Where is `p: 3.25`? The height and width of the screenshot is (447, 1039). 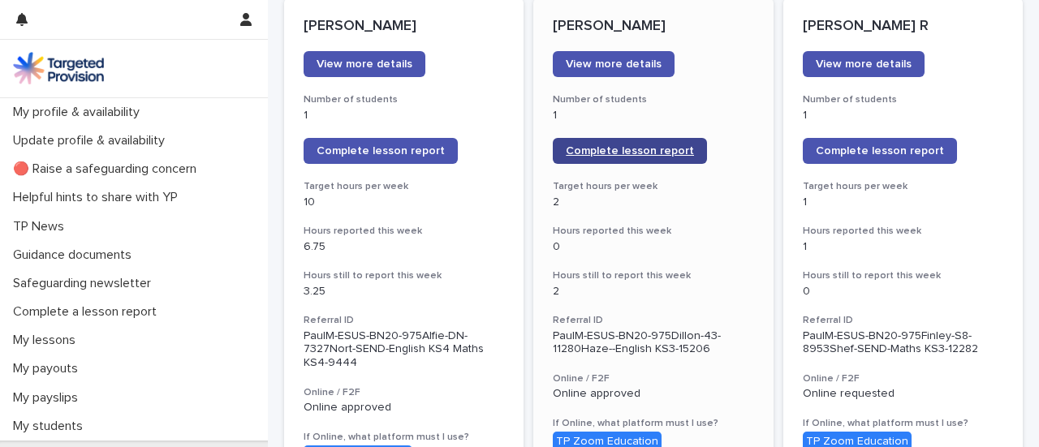
p: 3.25 is located at coordinates (404, 292).